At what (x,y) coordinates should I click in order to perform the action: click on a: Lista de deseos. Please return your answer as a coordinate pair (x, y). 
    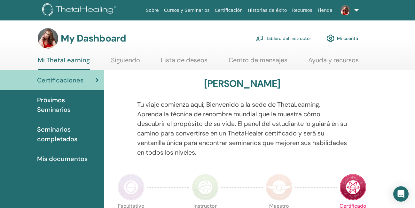
    Looking at the image, I should click on (184, 62).